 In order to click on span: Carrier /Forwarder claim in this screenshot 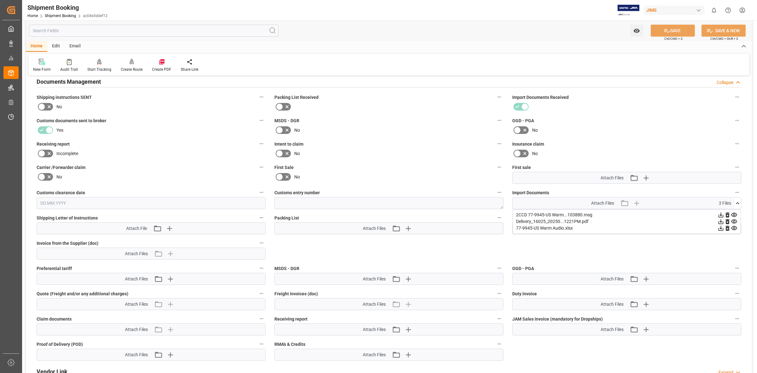, I will do `click(61, 167)`.